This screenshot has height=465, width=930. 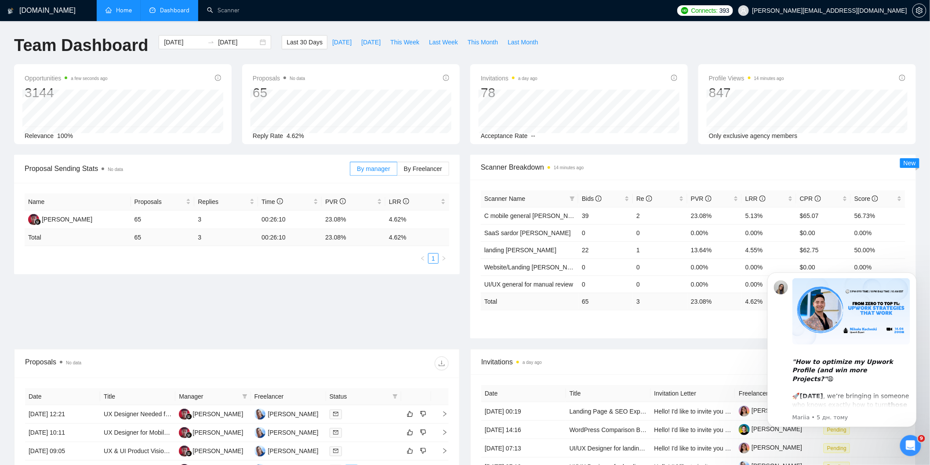 What do you see at coordinates (608, 448) in the screenshot?
I see `td: UI/UX Designer for landing page, high fidelity design, themes and style guide.` at bounding box center [608, 448].